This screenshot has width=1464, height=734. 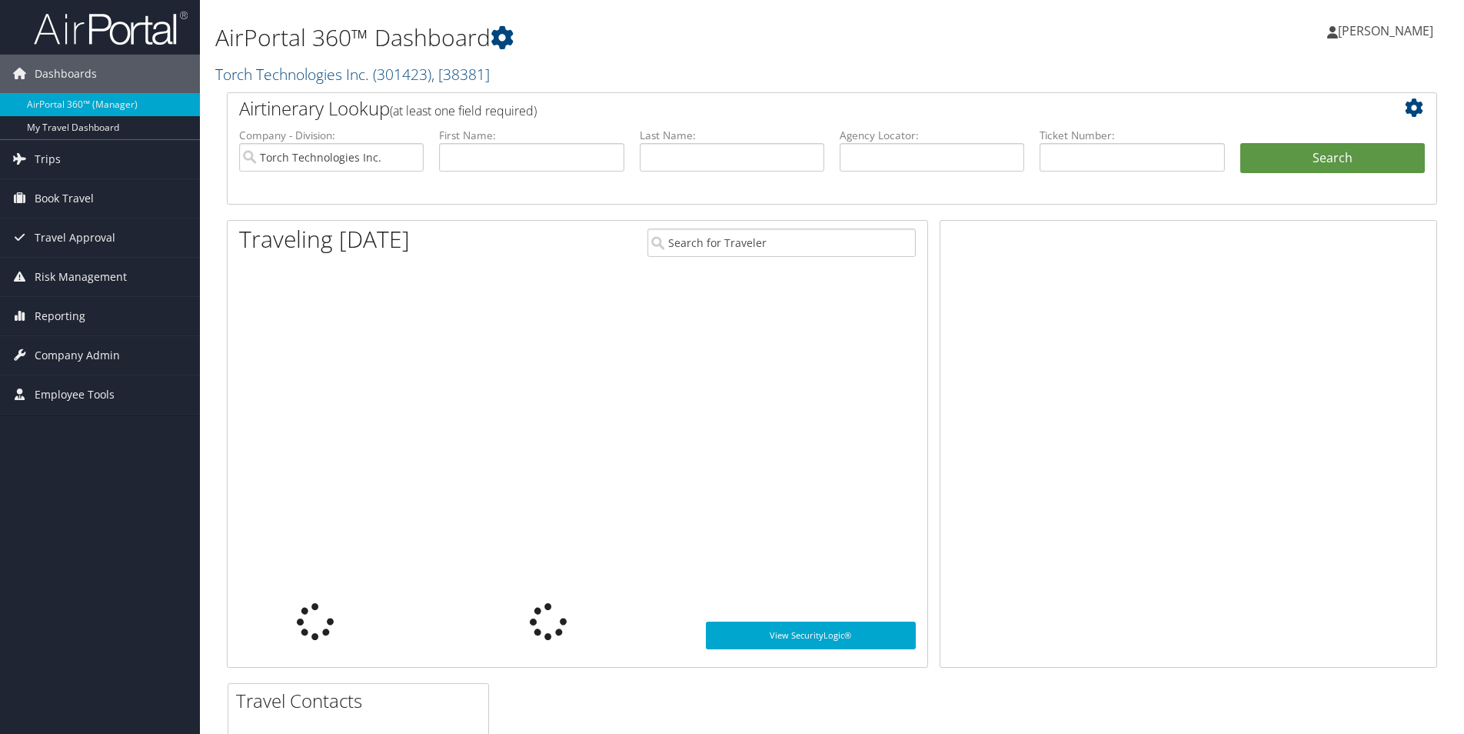 I want to click on label: Agency Locator:, so click(x=932, y=135).